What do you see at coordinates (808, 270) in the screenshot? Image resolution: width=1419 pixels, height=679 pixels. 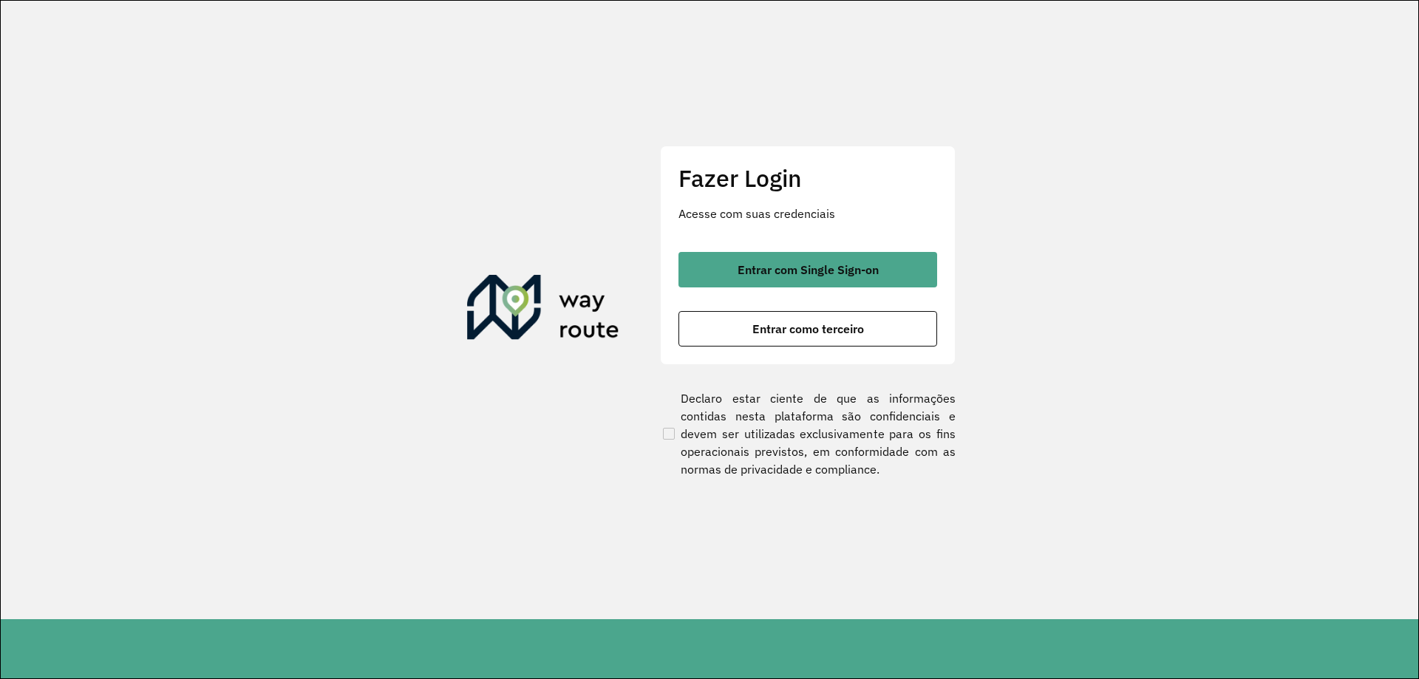 I see `span: Entrar com Single Sign-on` at bounding box center [808, 270].